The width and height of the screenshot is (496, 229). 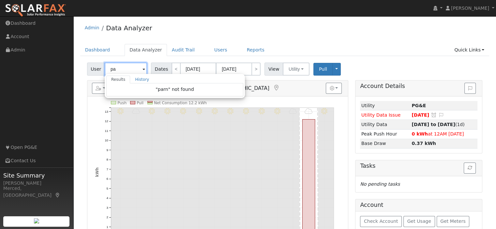 I want to click on span: Dates, so click(x=161, y=69).